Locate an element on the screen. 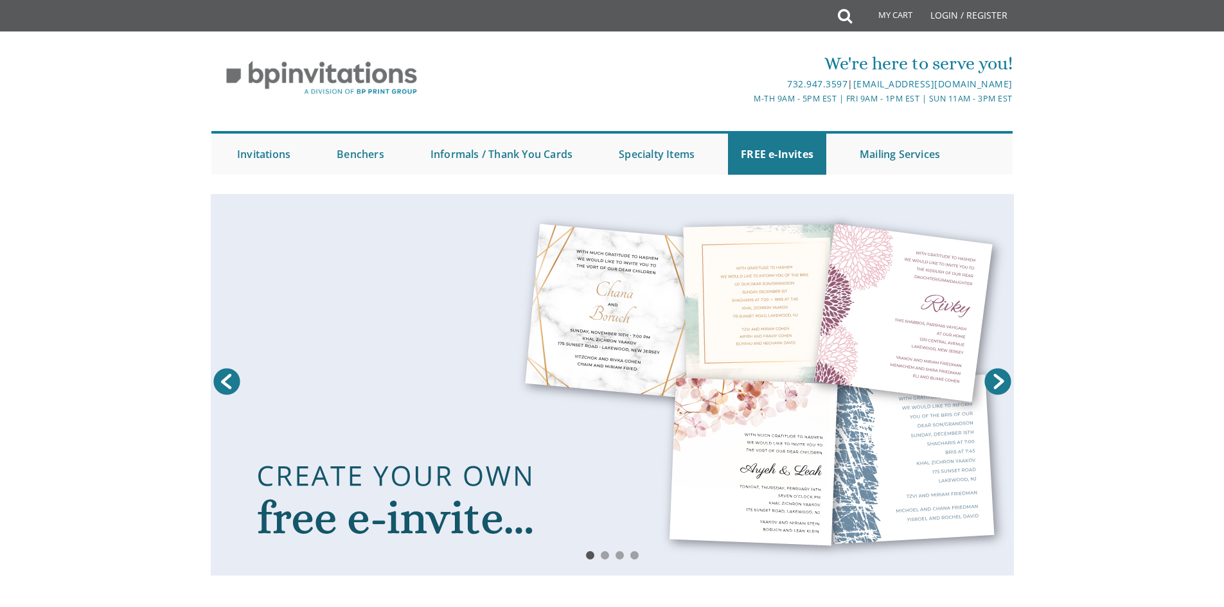  a: Specialty Items is located at coordinates (657, 154).